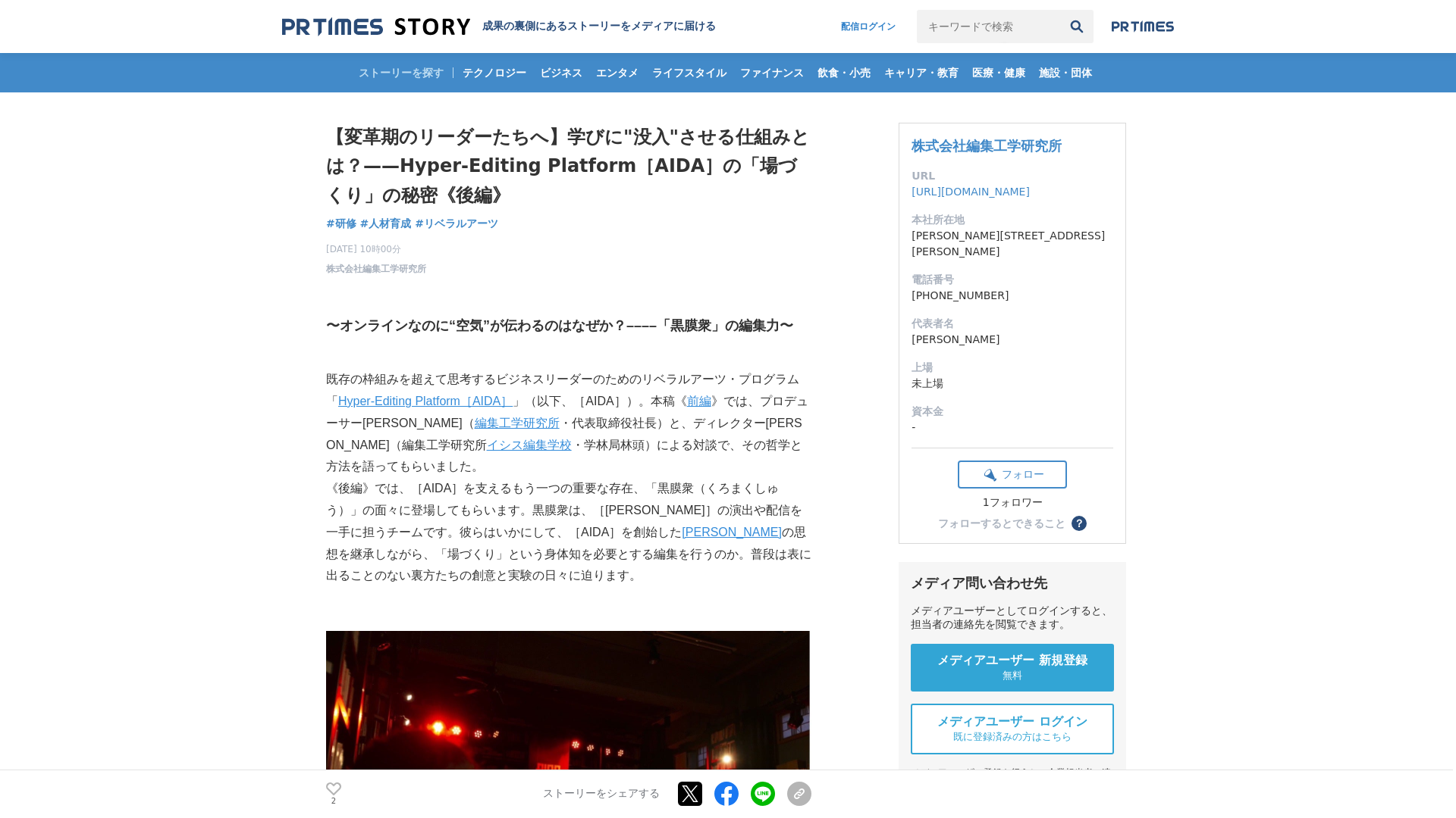 The height and width of the screenshot is (818, 1456). Describe the element at coordinates (425, 401) in the screenshot. I see `a: Hyper-Editing Platform［AIDA］` at that location.